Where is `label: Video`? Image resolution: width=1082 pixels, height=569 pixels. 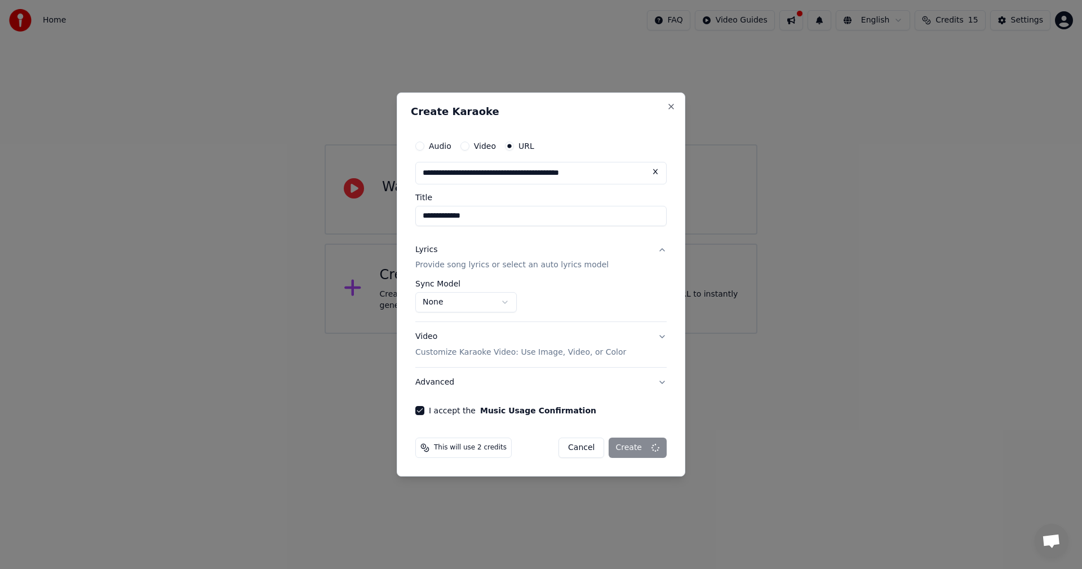
label: Video is located at coordinates (485, 146).